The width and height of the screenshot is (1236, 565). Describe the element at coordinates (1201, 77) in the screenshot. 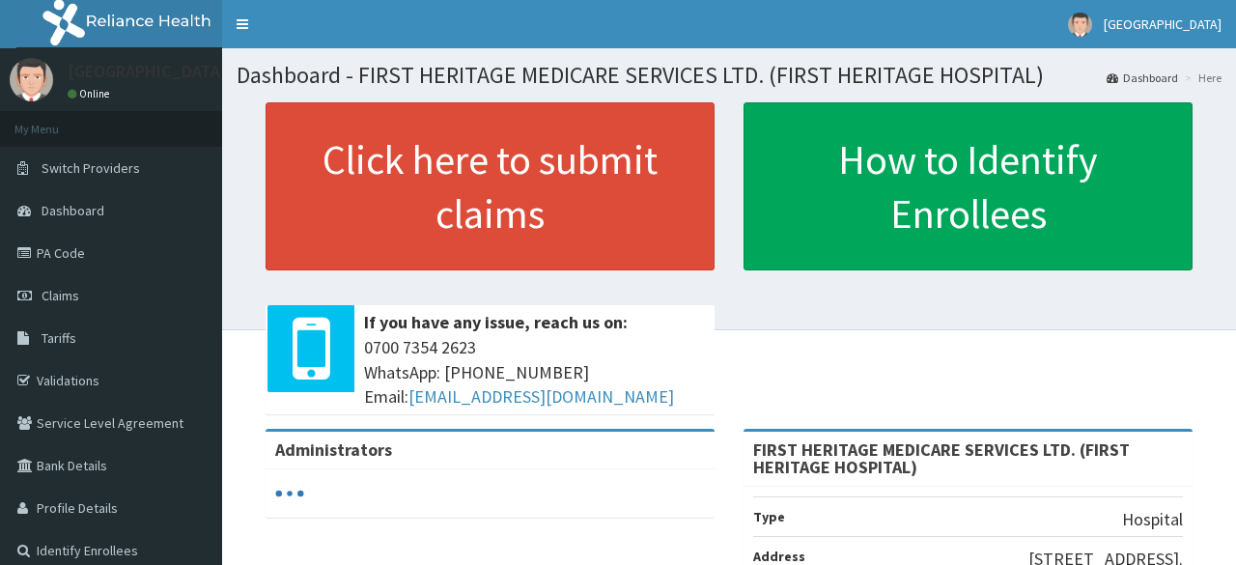

I see `li: Here` at that location.